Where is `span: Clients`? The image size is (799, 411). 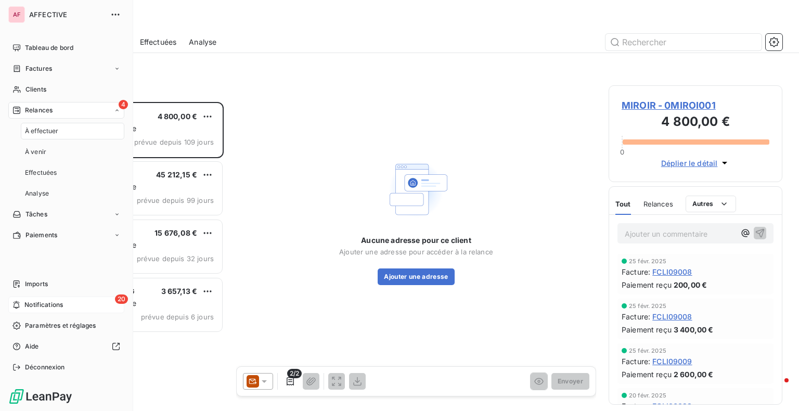 span: Clients is located at coordinates (36, 90).